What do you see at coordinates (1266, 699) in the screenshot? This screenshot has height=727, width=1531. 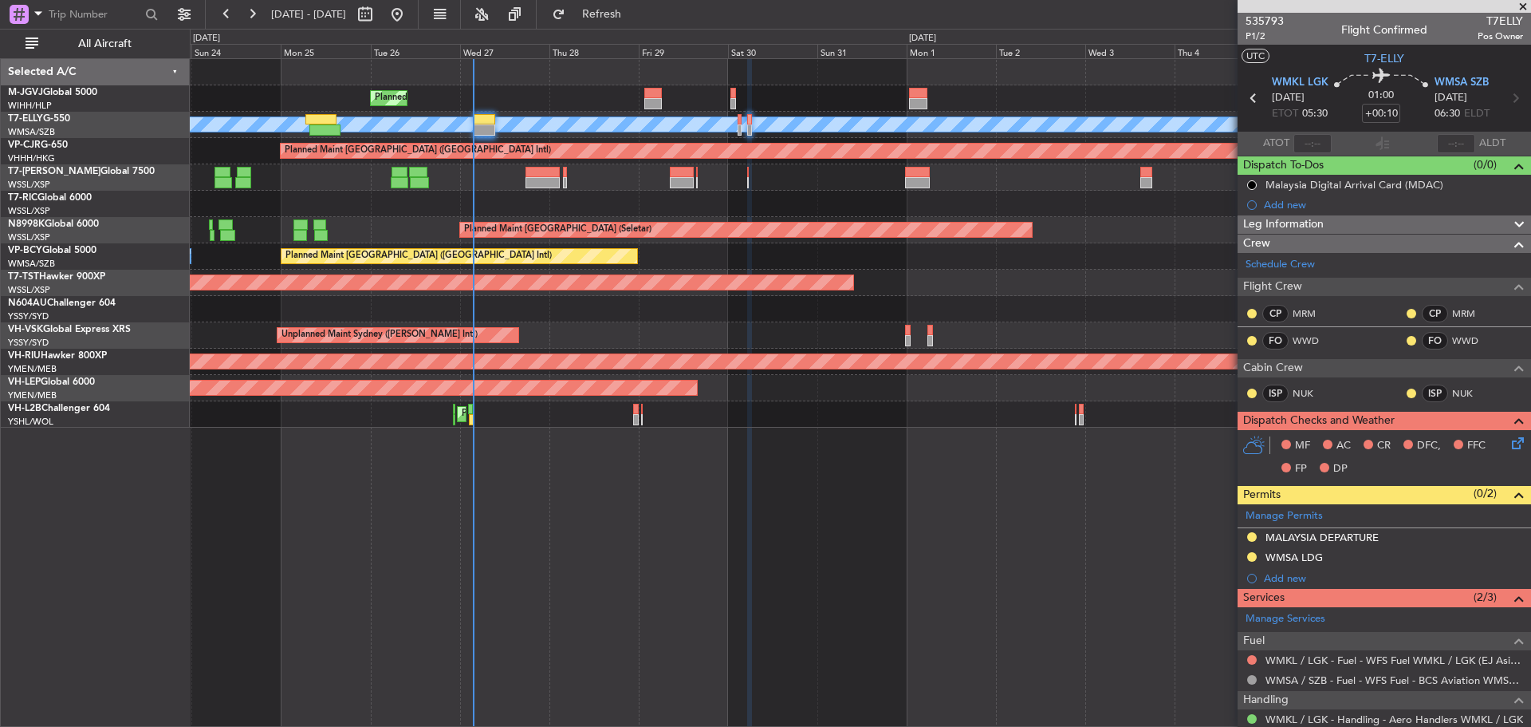 I see `span: Handling` at bounding box center [1266, 699].